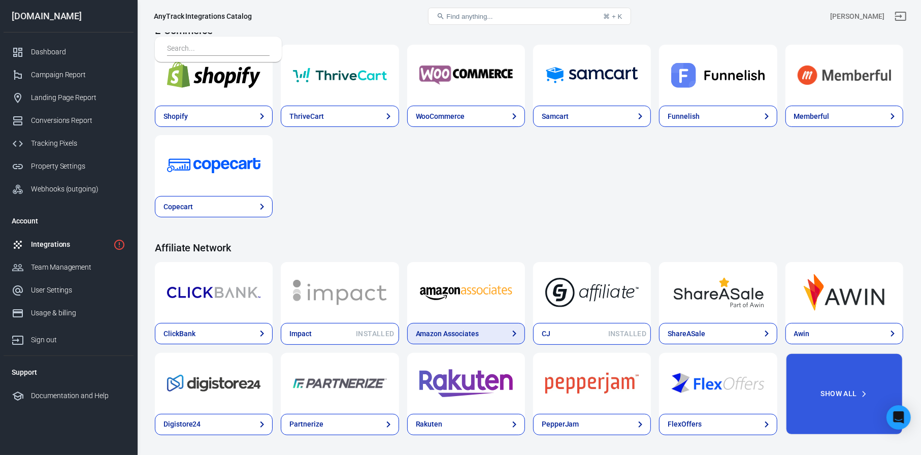 This screenshot has height=455, width=921. I want to click on div: Open Intercom Messenger, so click(899, 417).